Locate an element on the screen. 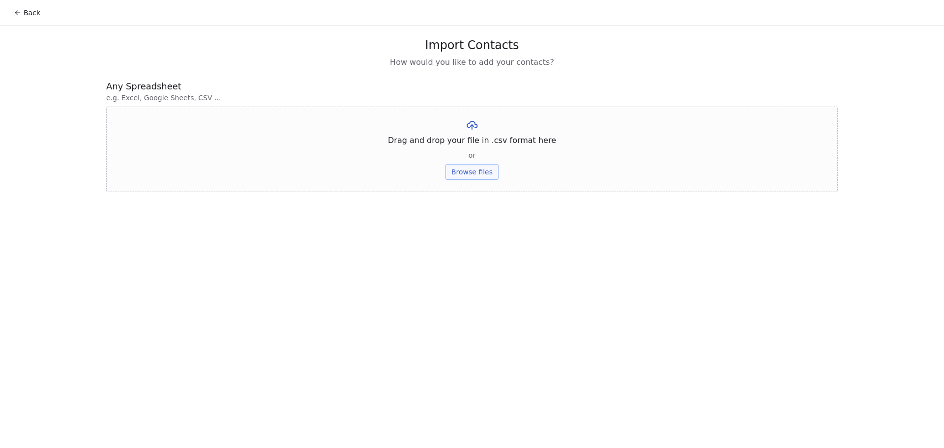 The width and height of the screenshot is (944, 448). button: Browse files is located at coordinates (472, 172).